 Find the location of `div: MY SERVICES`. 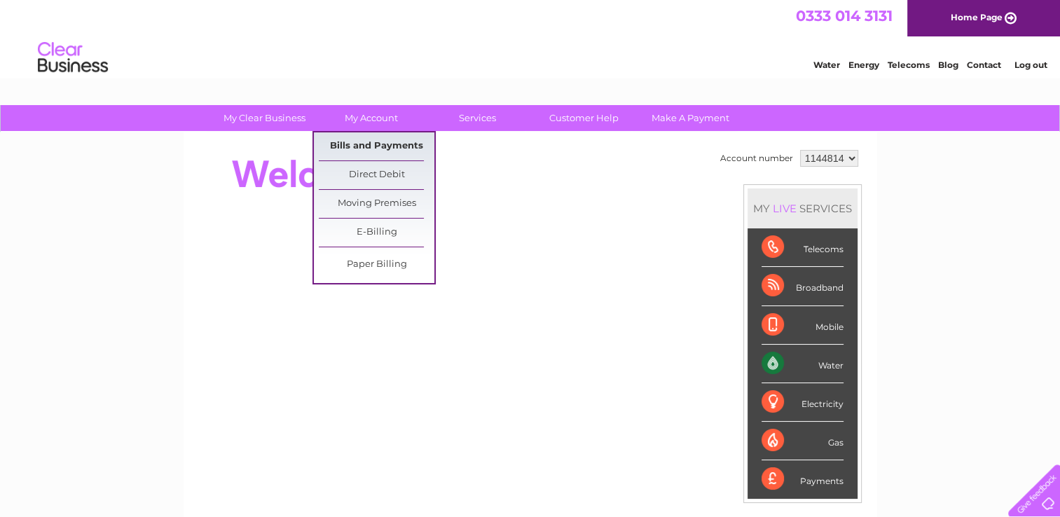

div: MY SERVICES is located at coordinates (802, 208).